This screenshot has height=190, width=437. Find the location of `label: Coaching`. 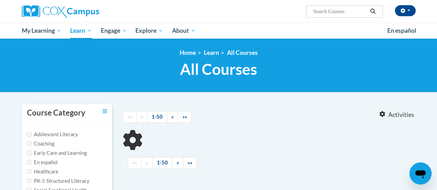

label: Coaching is located at coordinates (40, 144).